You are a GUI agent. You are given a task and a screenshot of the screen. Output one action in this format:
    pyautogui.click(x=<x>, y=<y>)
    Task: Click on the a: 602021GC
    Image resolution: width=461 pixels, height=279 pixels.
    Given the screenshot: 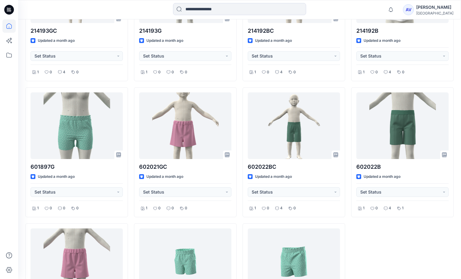 What is the action you would take?
    pyautogui.click(x=185, y=126)
    